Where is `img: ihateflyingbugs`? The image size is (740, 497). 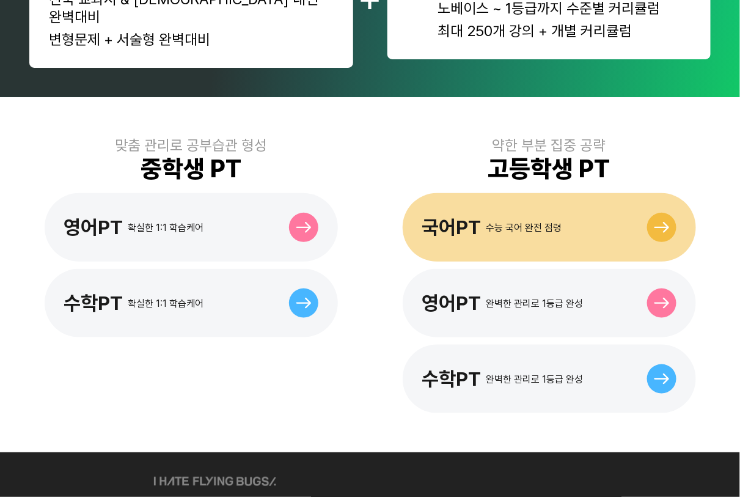 img: ihateflyingbugs is located at coordinates (215, 481).